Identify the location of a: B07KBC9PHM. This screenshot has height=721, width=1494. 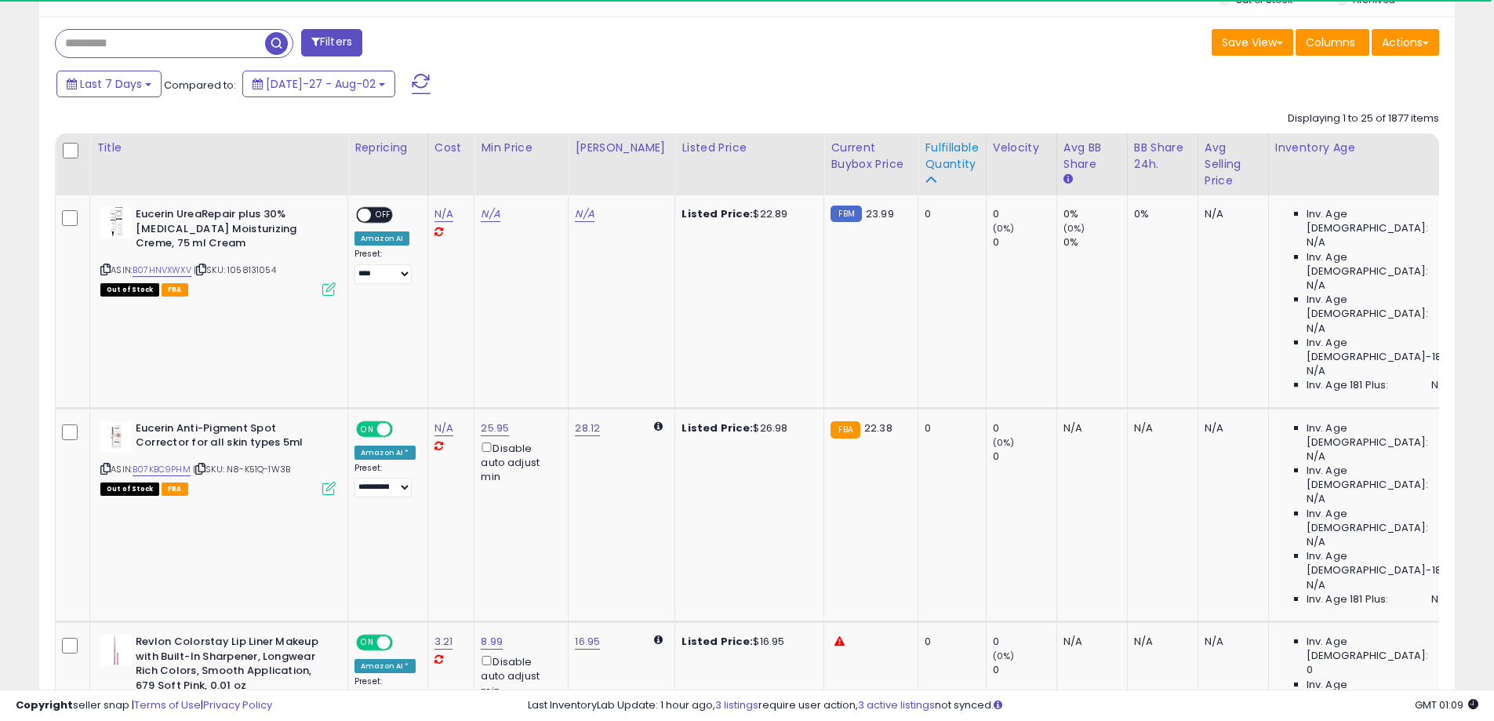
(162, 469).